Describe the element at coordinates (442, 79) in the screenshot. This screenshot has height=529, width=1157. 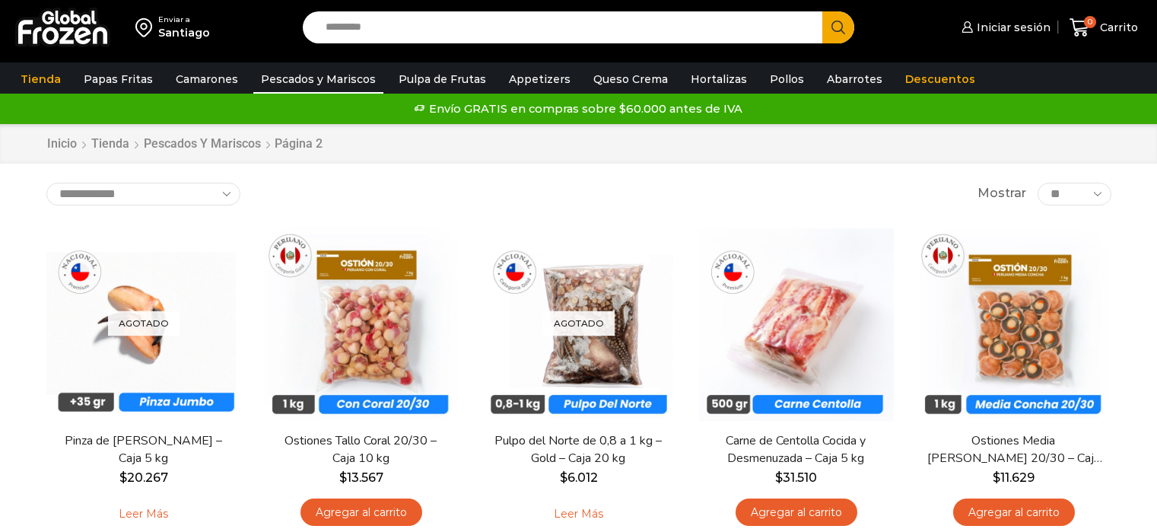
I see `a: Pulpa de Frutas` at that location.